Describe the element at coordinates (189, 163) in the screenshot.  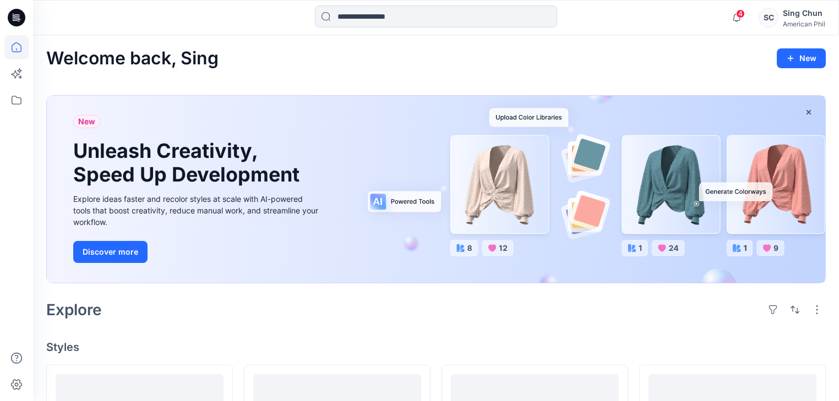
I see `h1: Unleash Creativity, Speed Up Development` at that location.